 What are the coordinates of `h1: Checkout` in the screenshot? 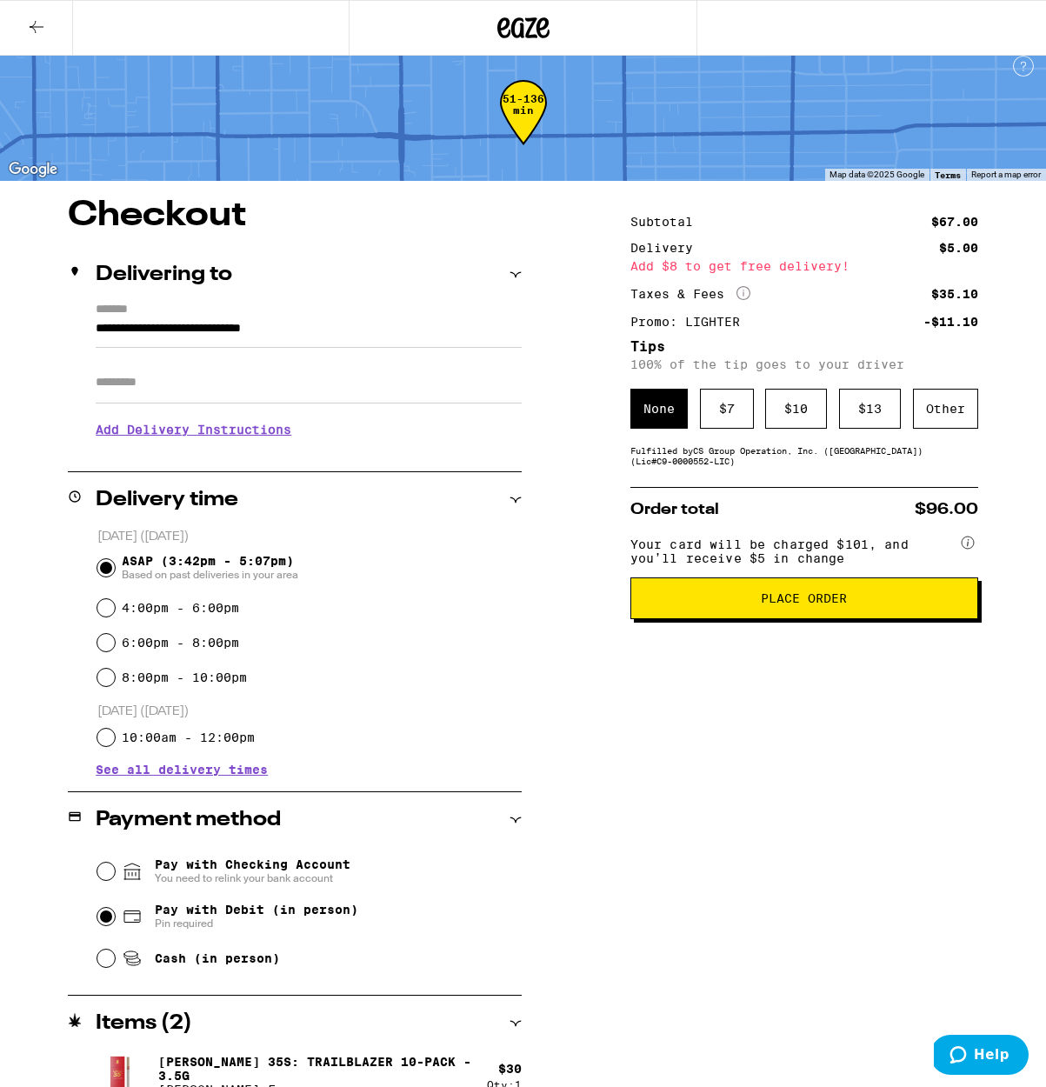 It's located at (295, 216).